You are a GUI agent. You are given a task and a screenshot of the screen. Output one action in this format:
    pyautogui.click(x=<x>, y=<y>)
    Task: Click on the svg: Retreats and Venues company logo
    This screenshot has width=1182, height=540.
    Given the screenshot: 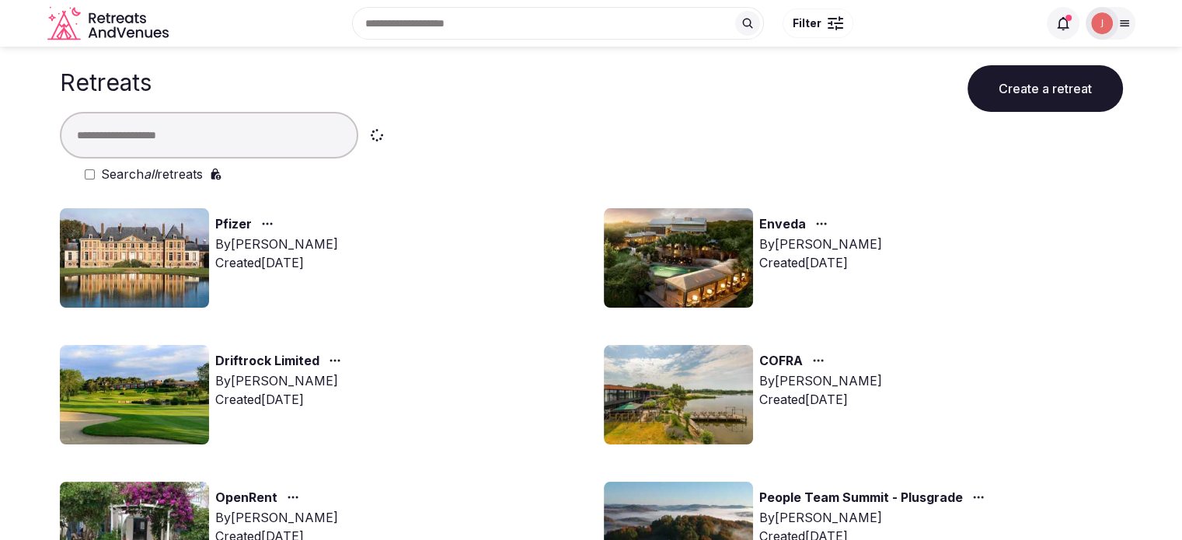 What is the action you would take?
    pyautogui.click(x=110, y=23)
    